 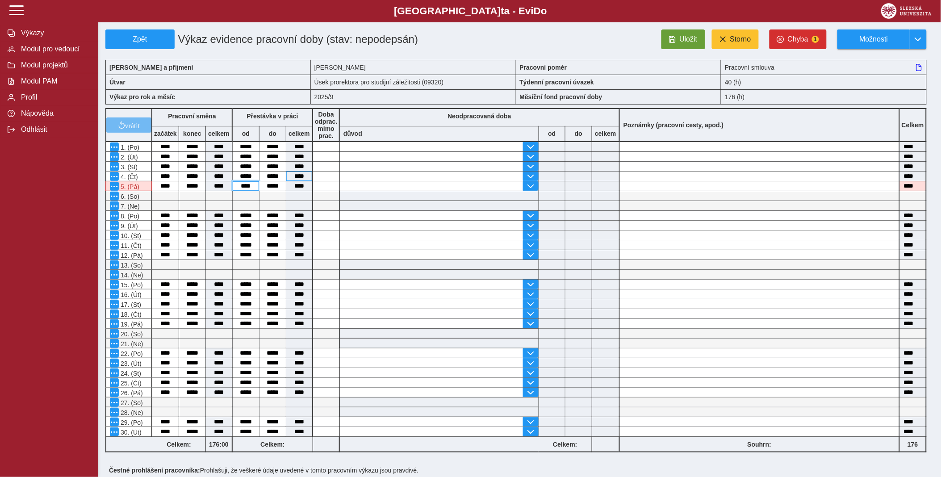 I want to click on div: 40 (h), so click(x=824, y=82).